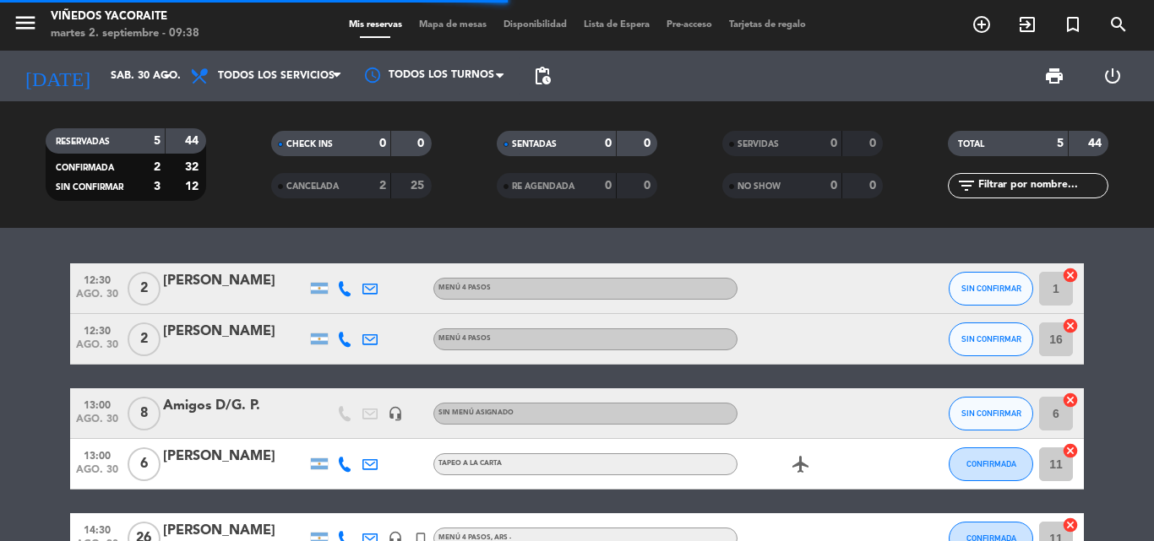 The width and height of the screenshot is (1154, 541). What do you see at coordinates (1118, 24) in the screenshot?
I see `i: search` at bounding box center [1118, 24].